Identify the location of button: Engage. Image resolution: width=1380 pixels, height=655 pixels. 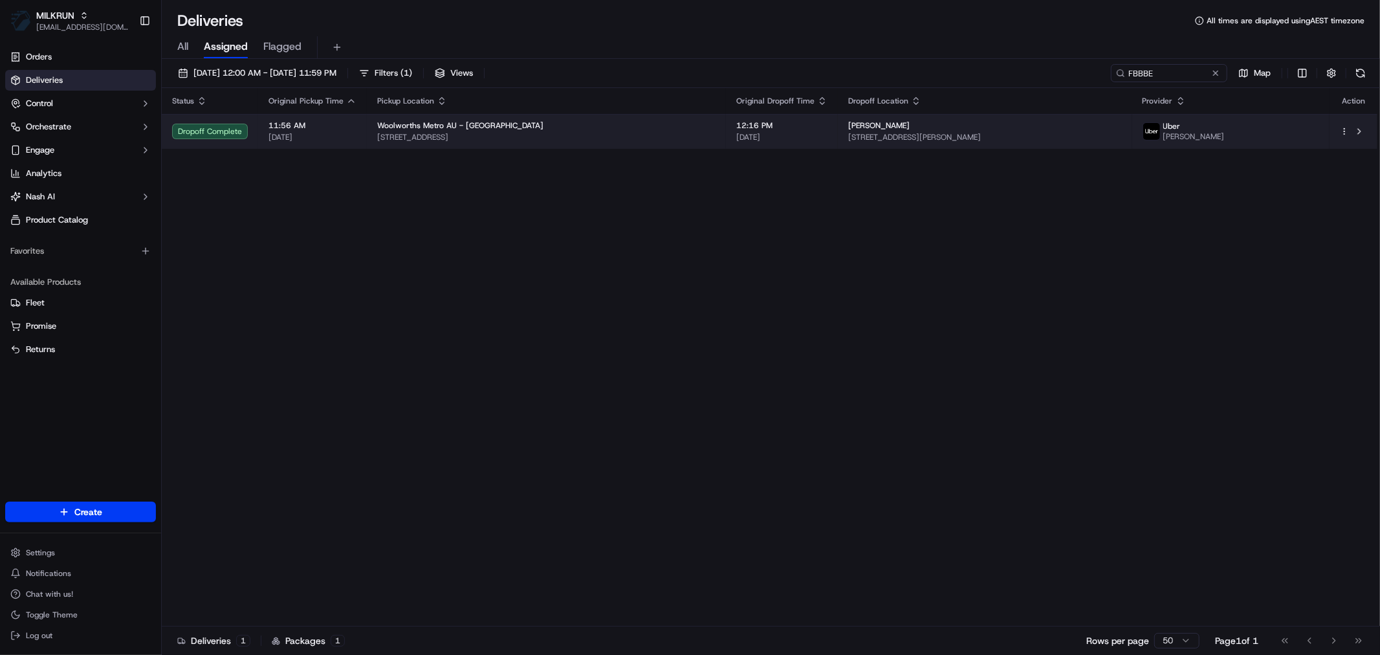
(80, 150).